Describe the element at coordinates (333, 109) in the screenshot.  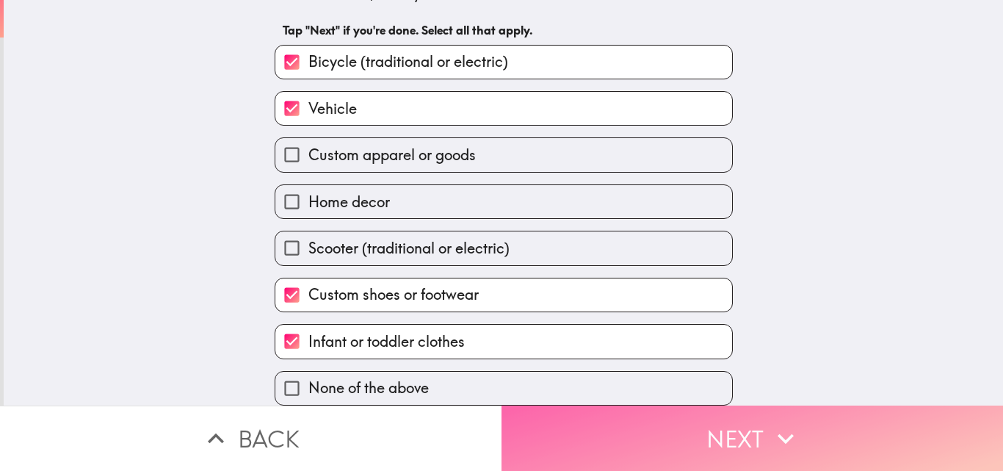
I see `span: Vehicle` at that location.